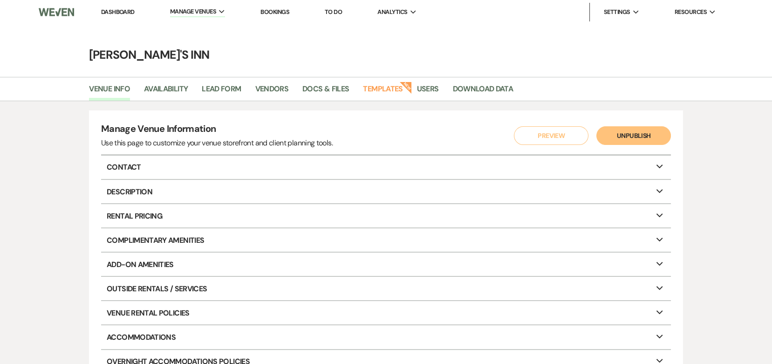 This screenshot has width=772, height=364. Describe the element at coordinates (634, 136) in the screenshot. I see `button: Unpublish` at that location.